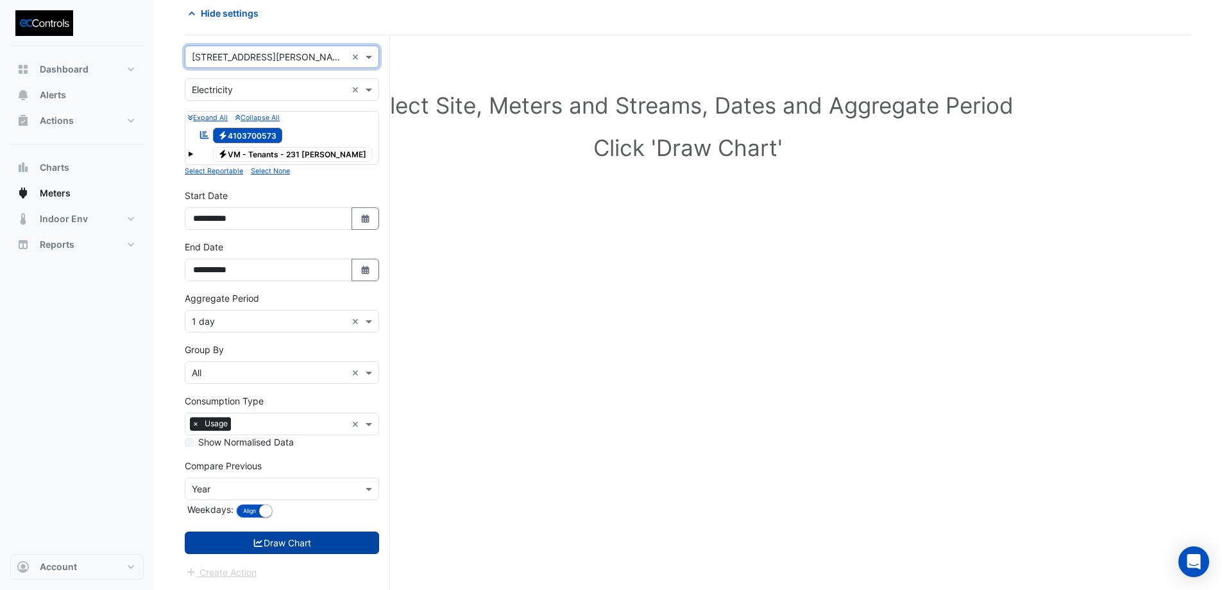 This screenshot has width=1222, height=590. What do you see at coordinates (216, 423) in the screenshot?
I see `span: Usage` at bounding box center [216, 423].